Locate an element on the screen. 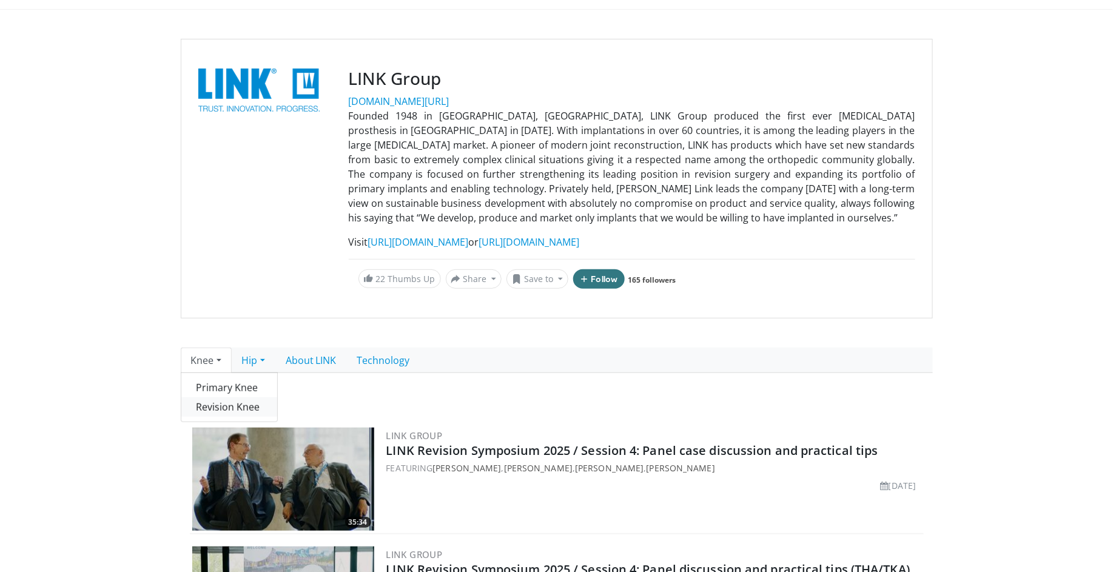 This screenshot has width=1113, height=572. a: Technology is located at coordinates (383, 360).